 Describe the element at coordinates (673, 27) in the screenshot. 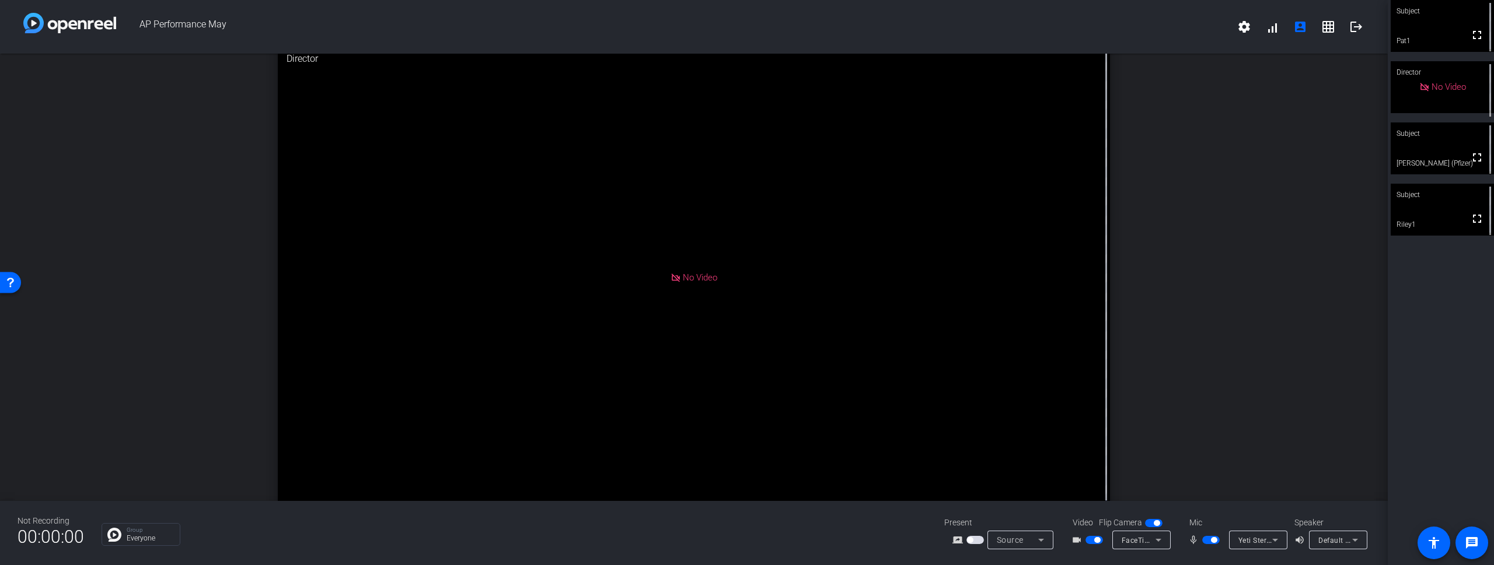

I see `span: AP Performance May` at that location.